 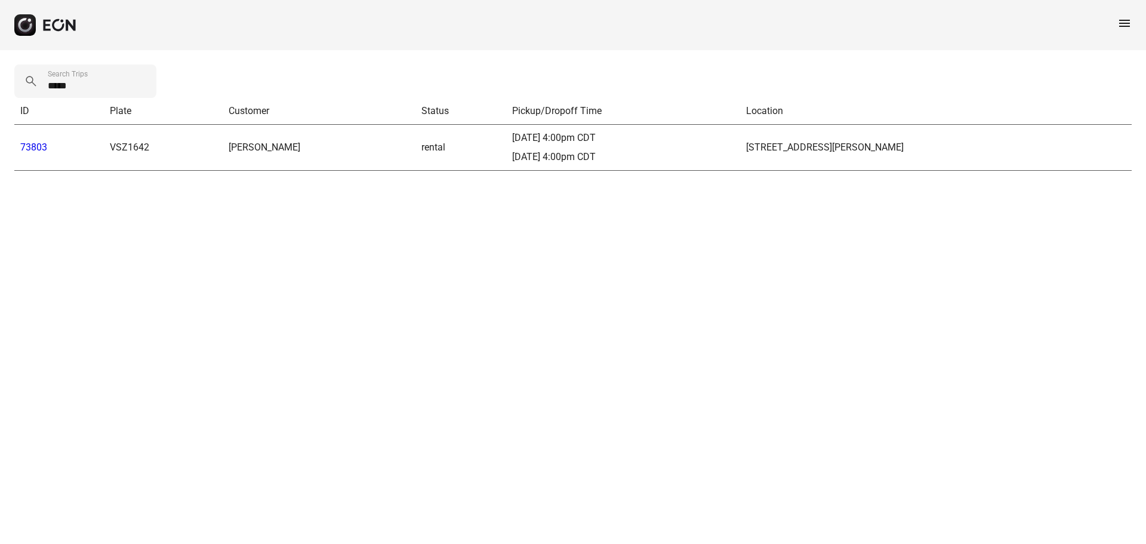 What do you see at coordinates (163, 111) in the screenshot?
I see `th: Plate` at bounding box center [163, 111].